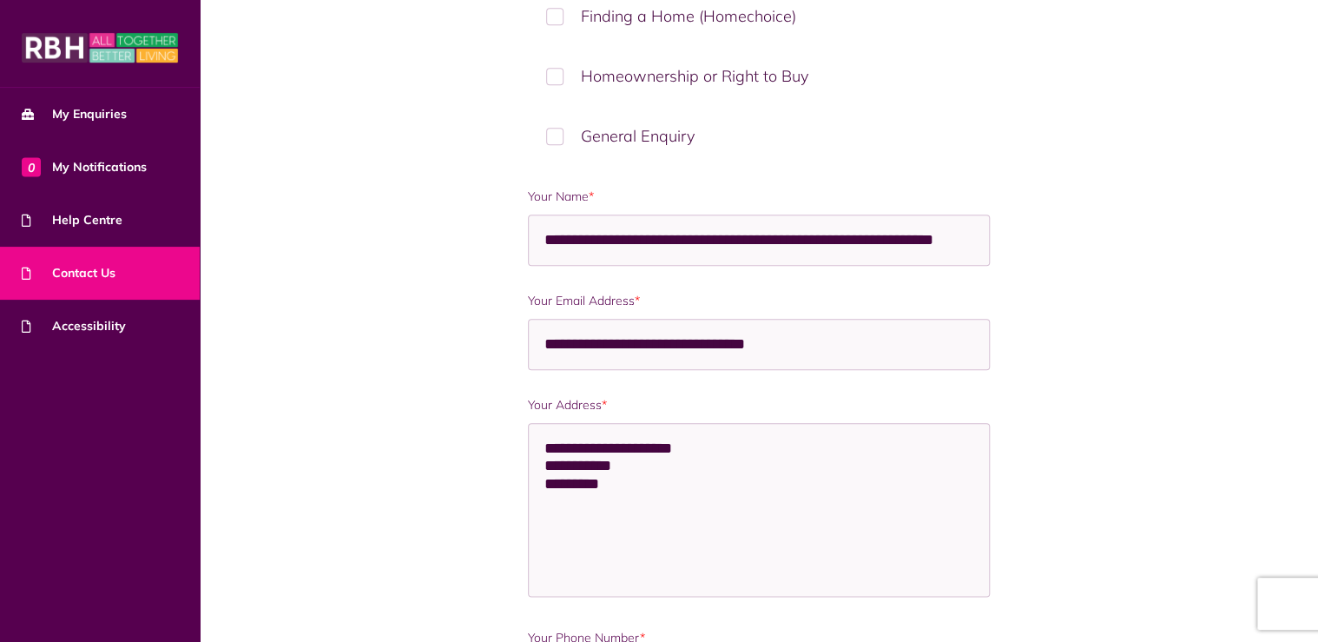  What do you see at coordinates (759, 196) in the screenshot?
I see `label: Your Name` at bounding box center [759, 196].